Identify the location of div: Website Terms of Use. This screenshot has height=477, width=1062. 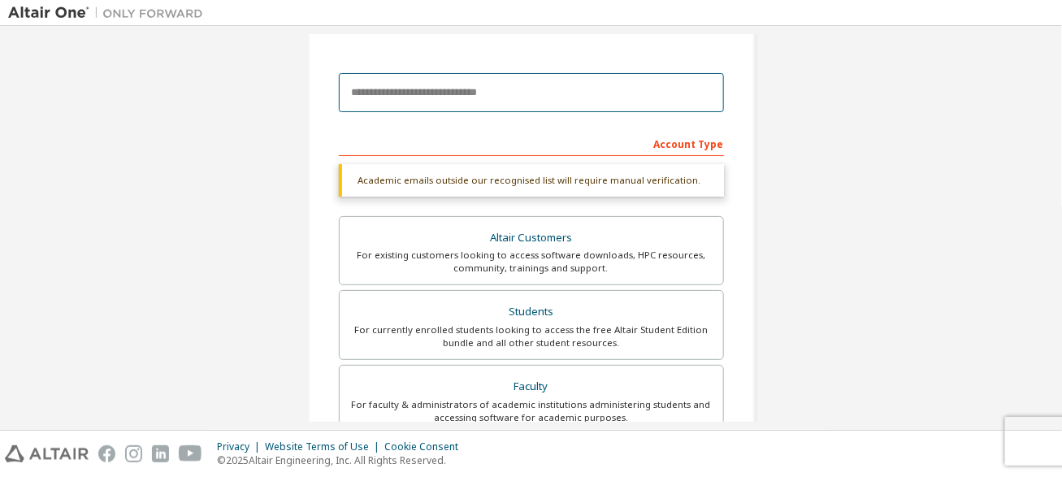
(324, 447).